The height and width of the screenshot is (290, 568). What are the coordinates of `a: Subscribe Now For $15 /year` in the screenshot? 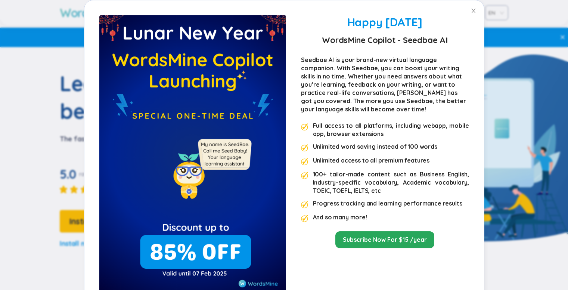 It's located at (385, 239).